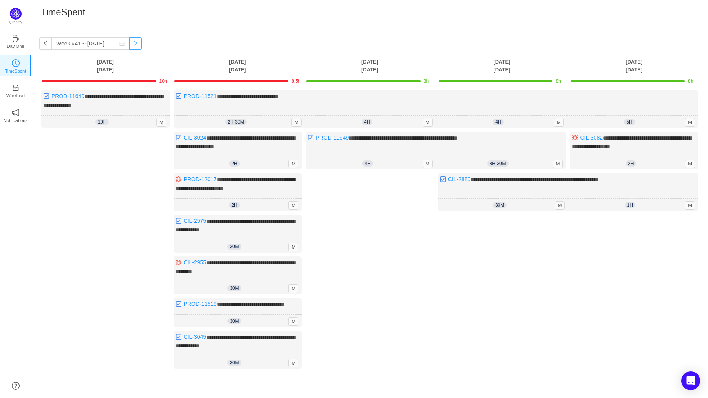 The image size is (708, 398). I want to click on p: Day One, so click(15, 46).